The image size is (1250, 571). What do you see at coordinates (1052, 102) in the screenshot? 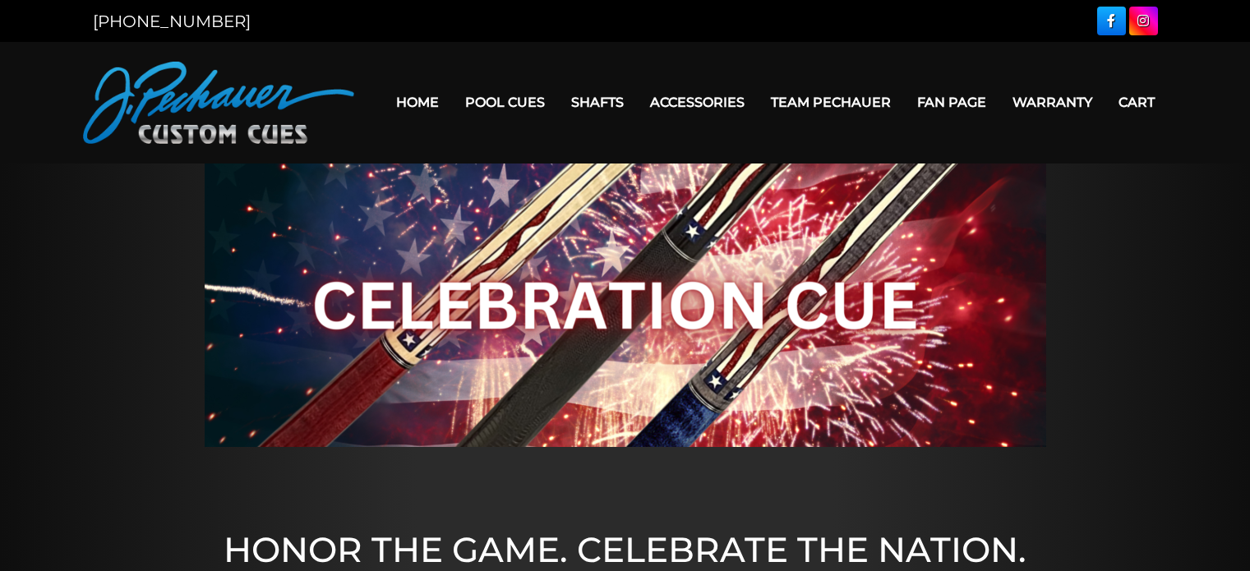
I see `a: Warranty` at bounding box center [1052, 102].